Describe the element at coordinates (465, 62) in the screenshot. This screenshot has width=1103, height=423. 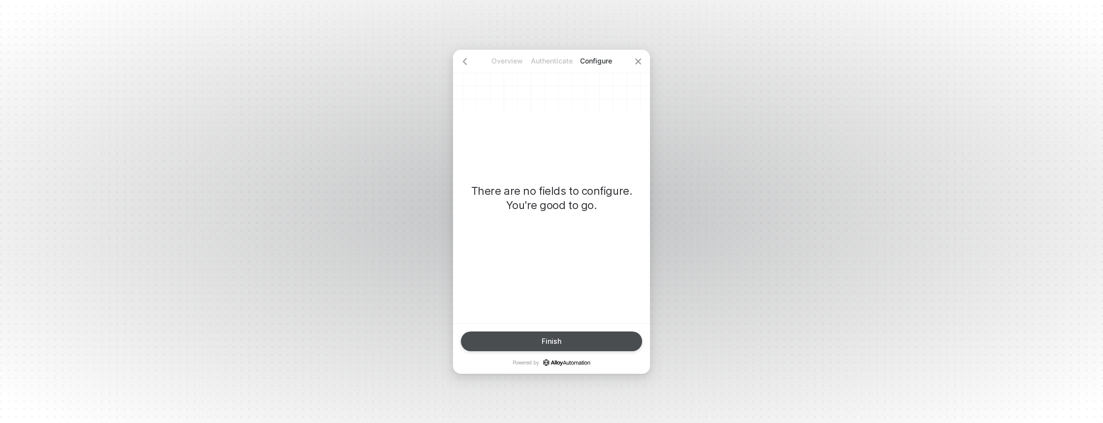
I see `span: icon-arrow-left` at that location.